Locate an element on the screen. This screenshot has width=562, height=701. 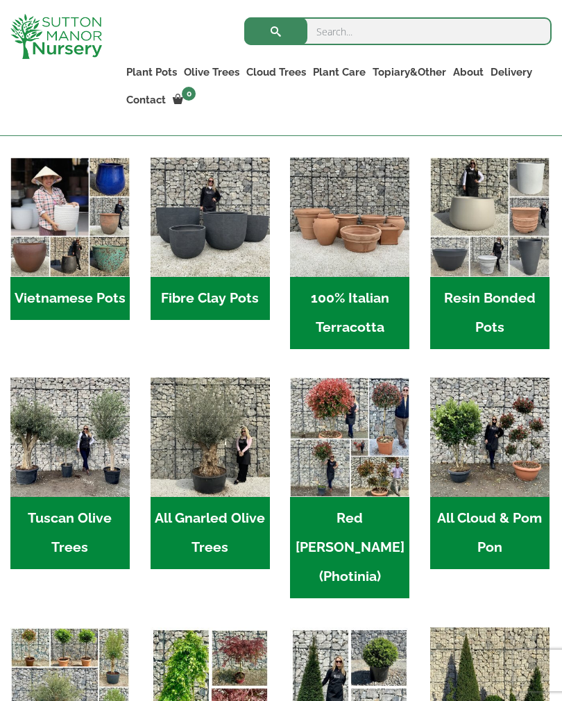
span: 0 is located at coordinates (189, 94).